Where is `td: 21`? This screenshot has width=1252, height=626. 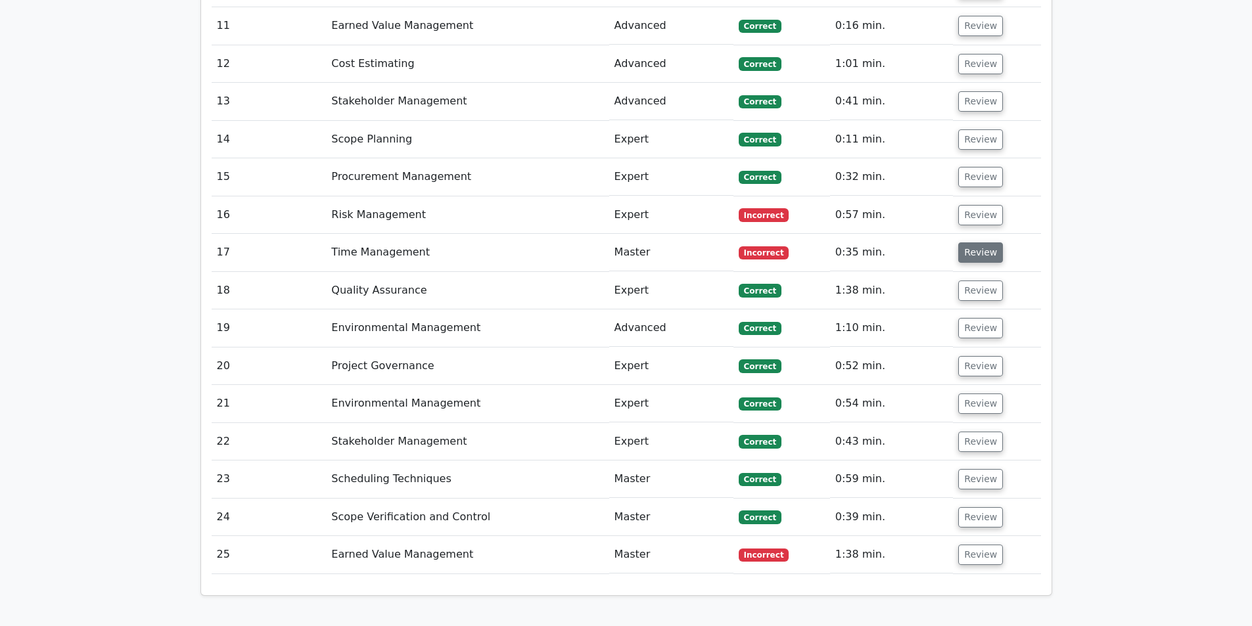
td: 21 is located at coordinates (269, 403).